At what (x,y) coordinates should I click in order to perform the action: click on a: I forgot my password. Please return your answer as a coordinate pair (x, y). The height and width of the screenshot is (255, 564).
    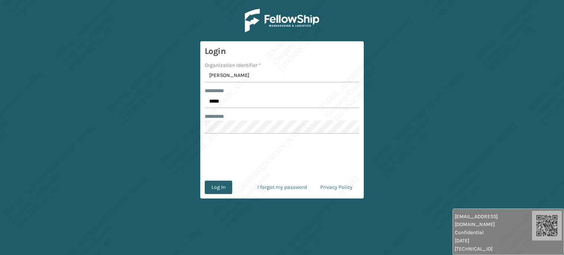
    Looking at the image, I should click on (282, 187).